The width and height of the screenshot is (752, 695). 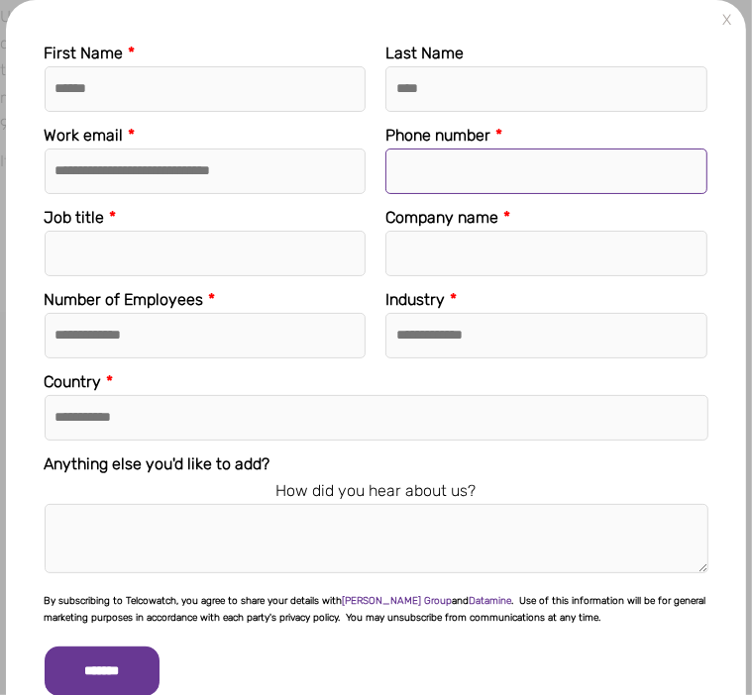 I want to click on span: Number of Employees, so click(x=124, y=299).